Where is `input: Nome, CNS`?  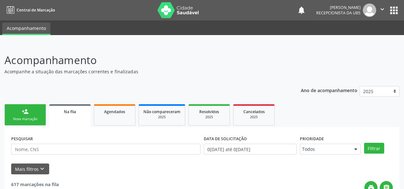
input: Nome, CNS is located at coordinates (106, 149).